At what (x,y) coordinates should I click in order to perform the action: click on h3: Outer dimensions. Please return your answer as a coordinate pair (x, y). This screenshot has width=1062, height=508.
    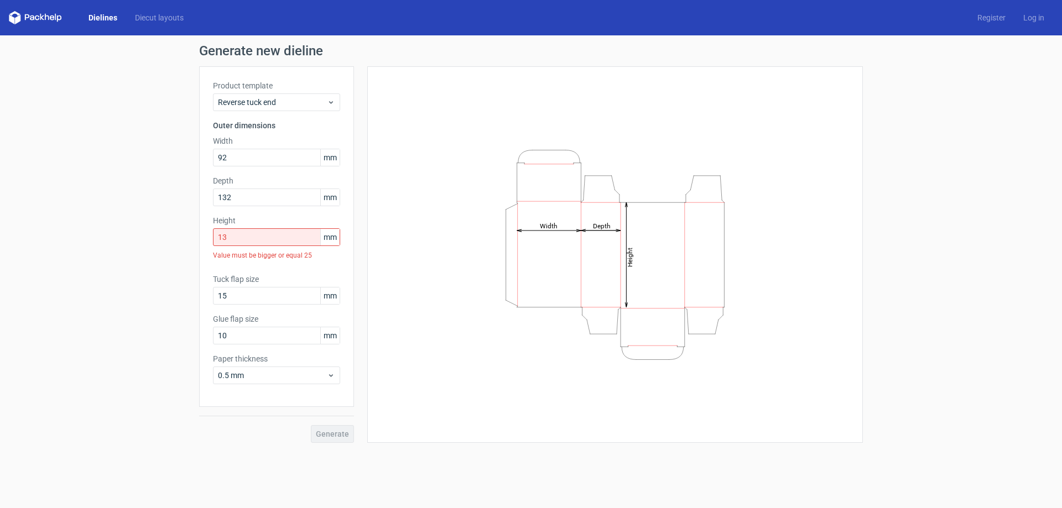
    Looking at the image, I should click on (276, 126).